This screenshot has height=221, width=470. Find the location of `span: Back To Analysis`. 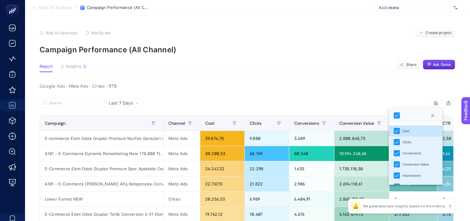

span: Back To Analysis is located at coordinates (55, 8).